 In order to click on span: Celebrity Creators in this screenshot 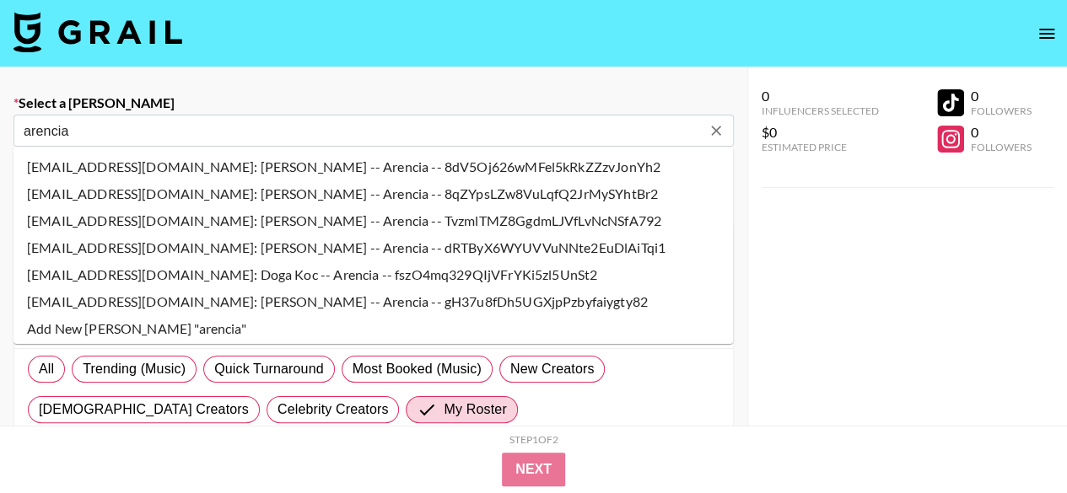, I will do `click(333, 410)`.